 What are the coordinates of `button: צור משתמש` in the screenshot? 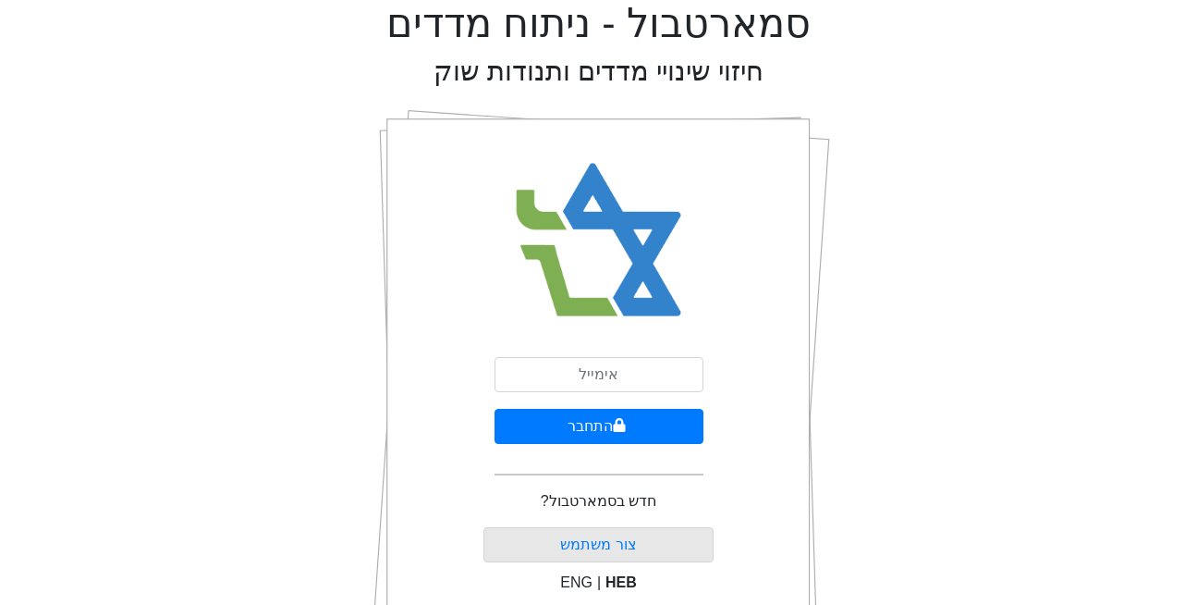 It's located at (598, 545).